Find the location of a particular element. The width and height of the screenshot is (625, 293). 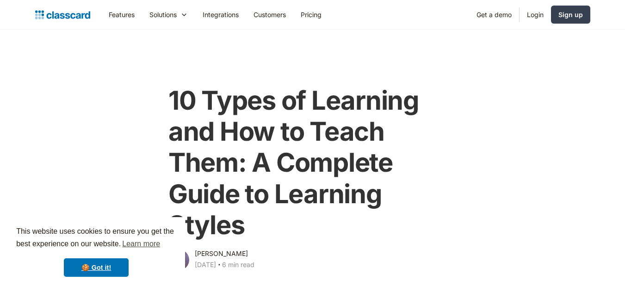

h1: 10 Types of Learning and How to Teach Them: A Complete Guide to Learning Styles is located at coordinates (312, 163).